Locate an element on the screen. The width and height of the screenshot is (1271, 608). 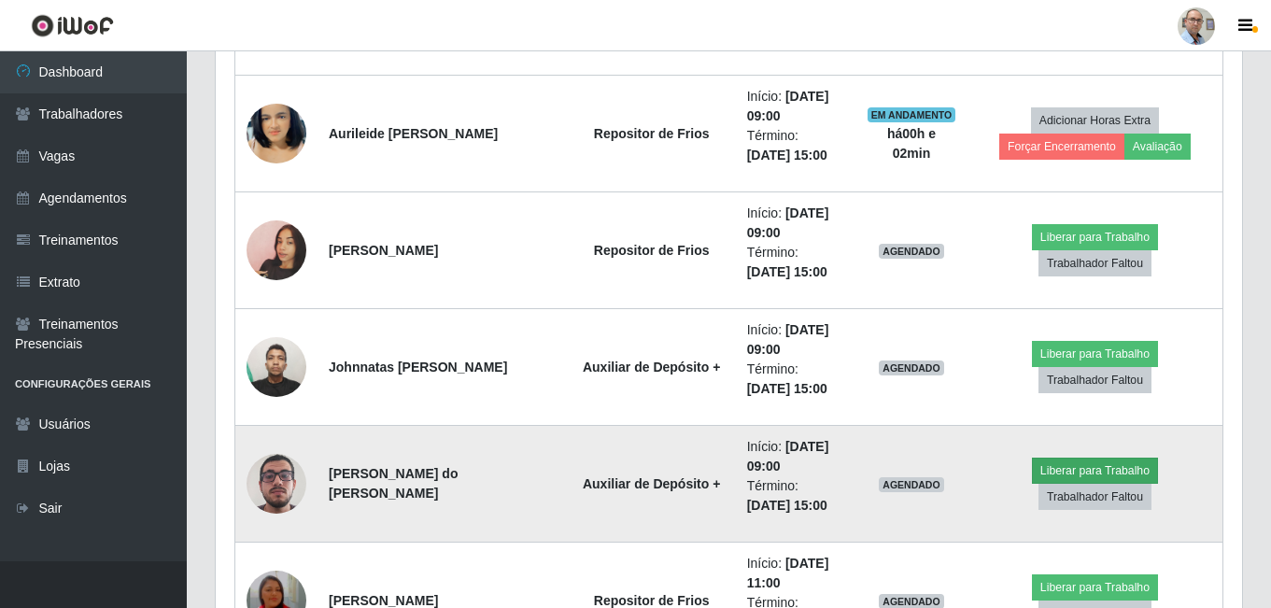
button: Adicionar Horas Extra is located at coordinates (1095, 121).